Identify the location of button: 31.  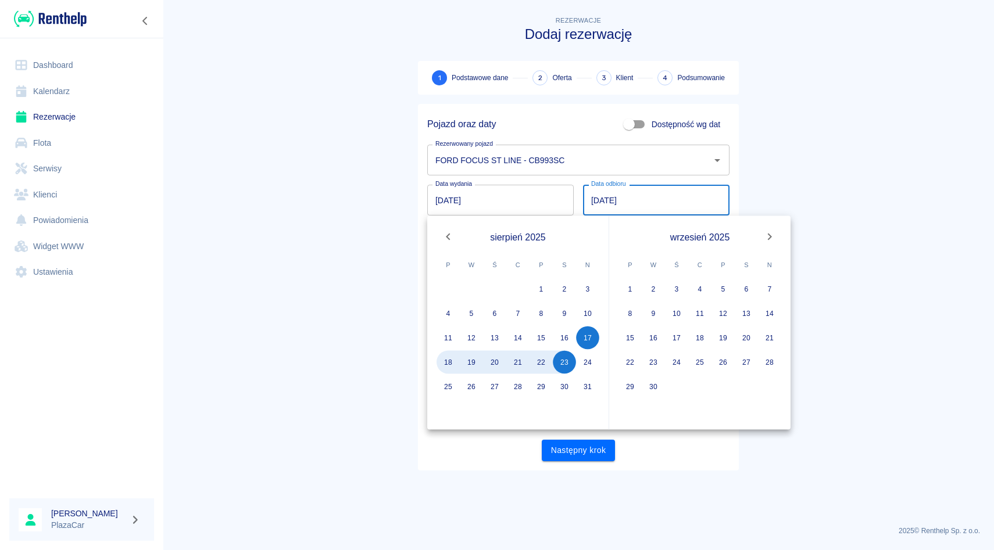
(588, 387).